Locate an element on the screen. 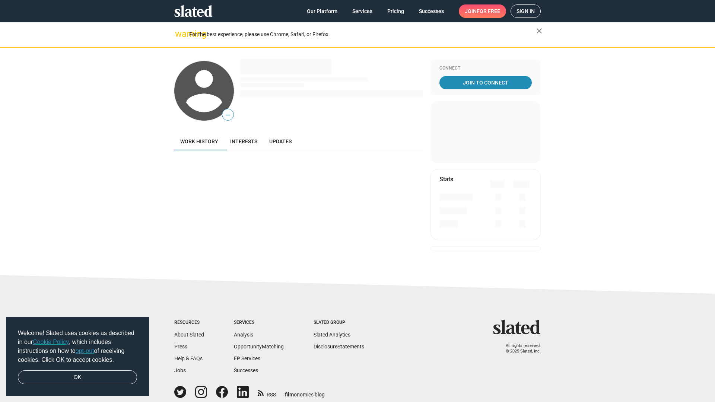  a: Updates is located at coordinates (280, 141).